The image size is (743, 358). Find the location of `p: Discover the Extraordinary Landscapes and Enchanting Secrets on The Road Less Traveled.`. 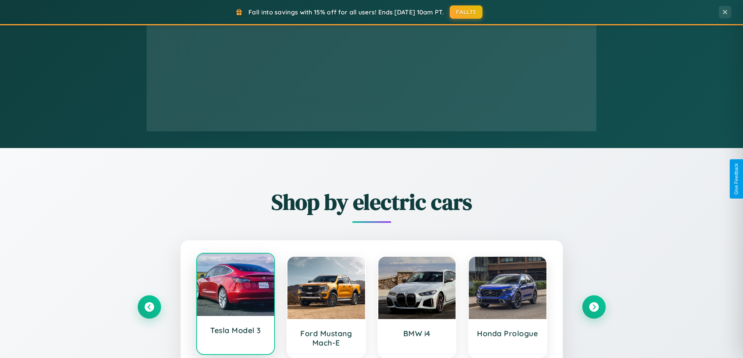

p: Discover the Extraordinary Landscapes and Enchanting Secrets on The Road Less Traveled. is located at coordinates (274, 49).